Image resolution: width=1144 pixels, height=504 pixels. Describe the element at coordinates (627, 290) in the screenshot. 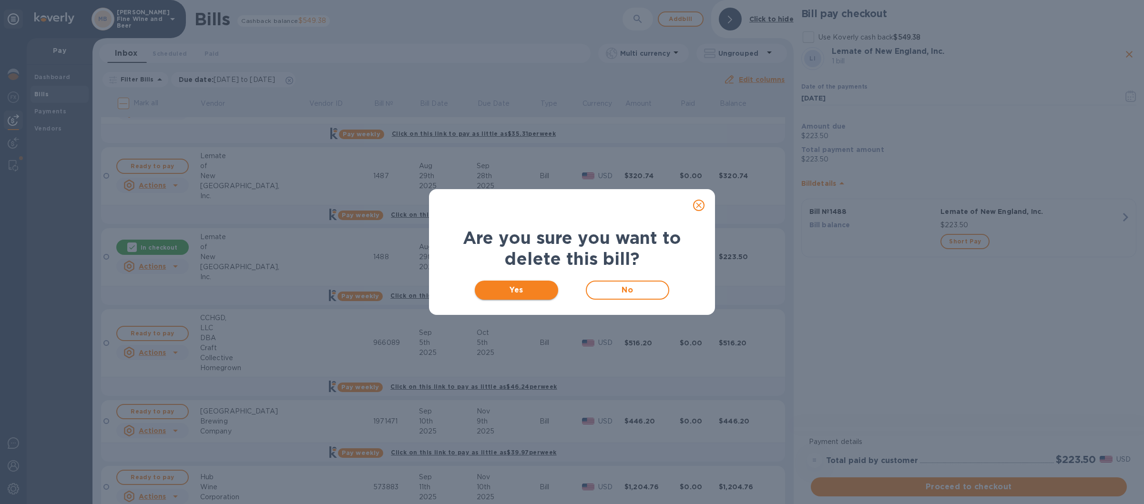

I see `span: No` at that location.